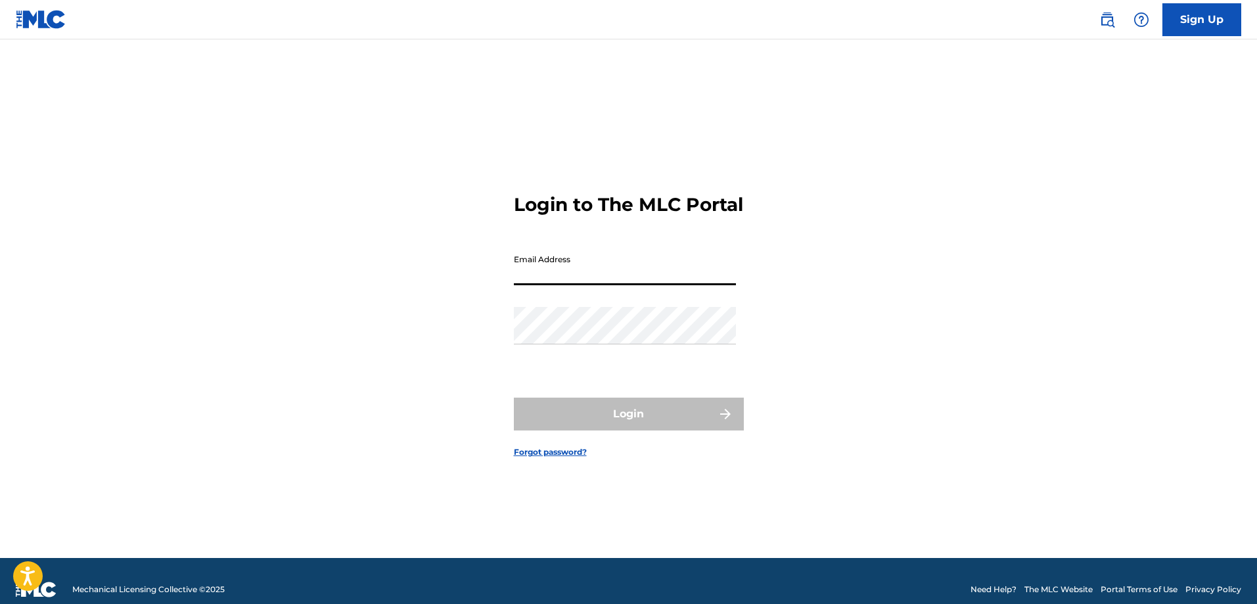 The height and width of the screenshot is (604, 1257). Describe the element at coordinates (550, 452) in the screenshot. I see `a: Forgot password?` at that location.